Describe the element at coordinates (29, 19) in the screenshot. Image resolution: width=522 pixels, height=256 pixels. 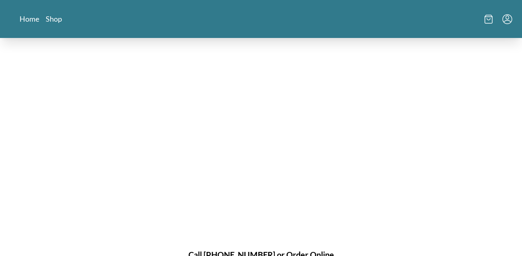
I see `a: Home` at that location.